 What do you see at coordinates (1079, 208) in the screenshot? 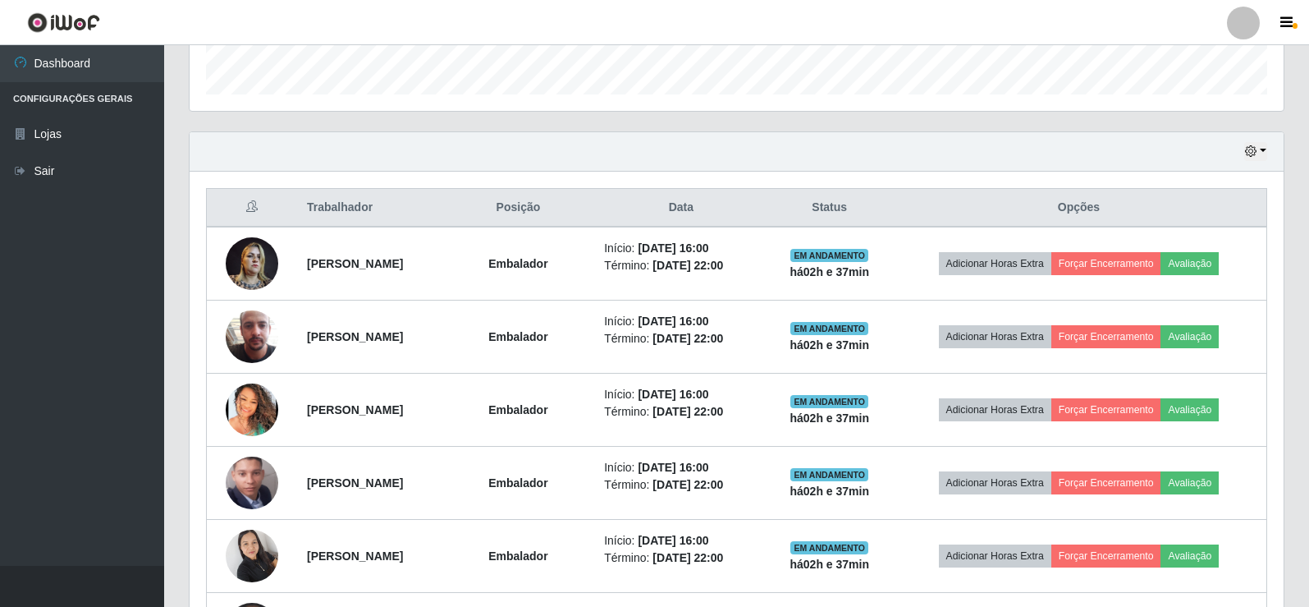
I see `th: Opções` at bounding box center [1079, 208].